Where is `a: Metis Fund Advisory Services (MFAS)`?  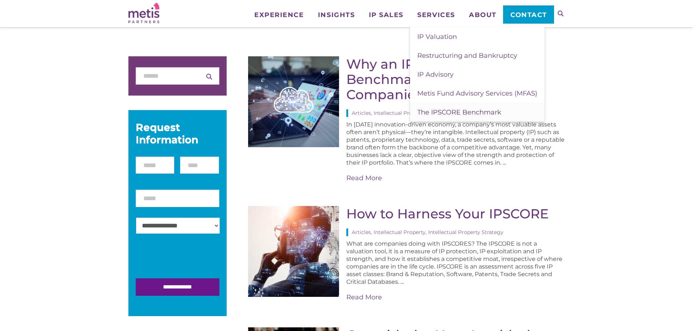 a: Metis Fund Advisory Services (MFAS) is located at coordinates (477, 94).